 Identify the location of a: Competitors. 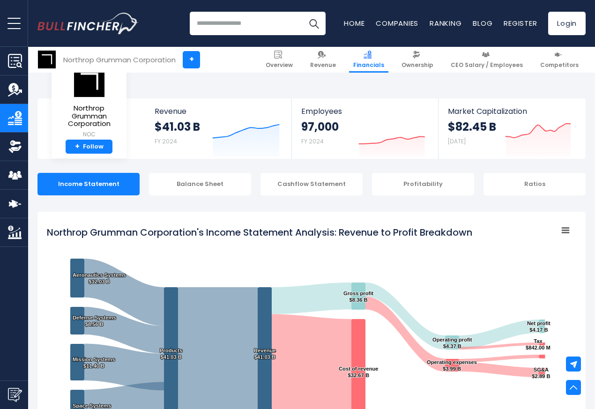
(560, 60).